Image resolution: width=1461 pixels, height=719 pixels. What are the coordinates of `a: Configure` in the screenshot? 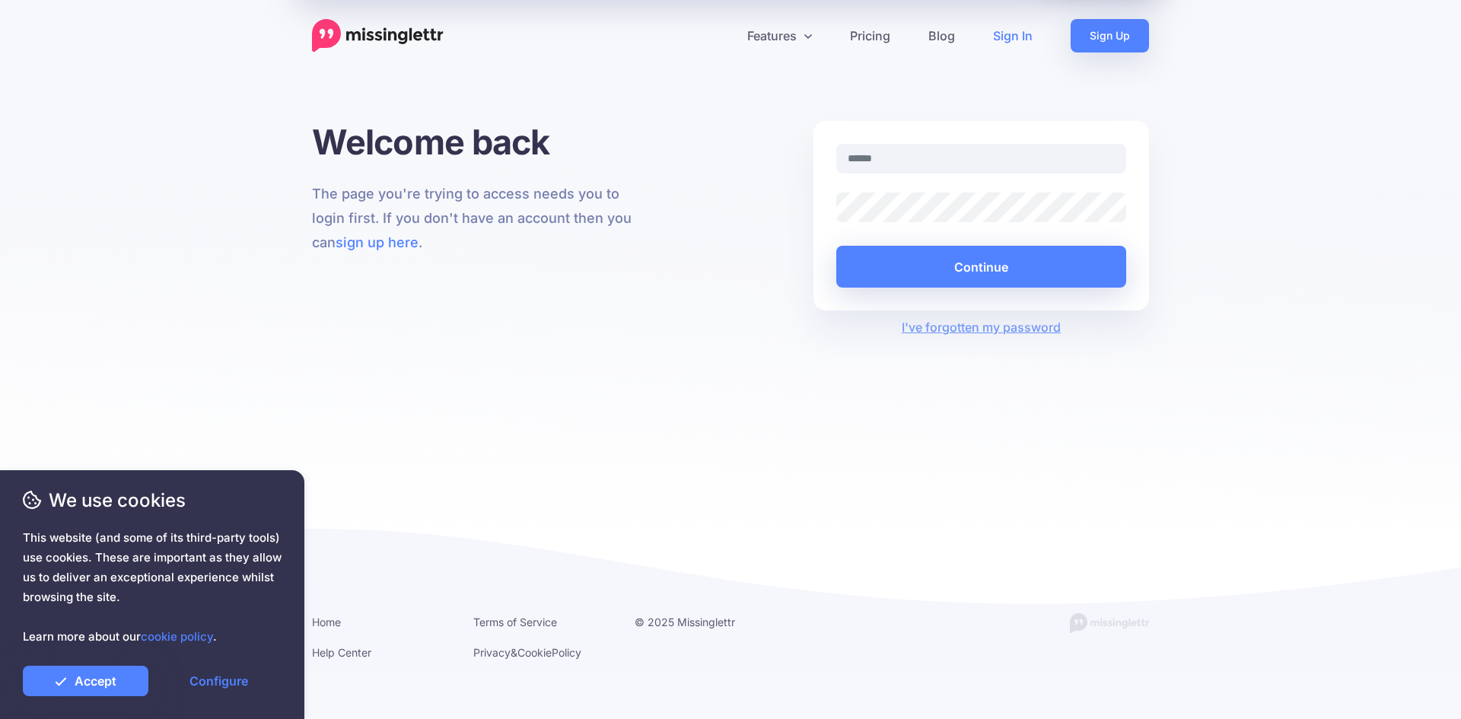 It's located at (218, 681).